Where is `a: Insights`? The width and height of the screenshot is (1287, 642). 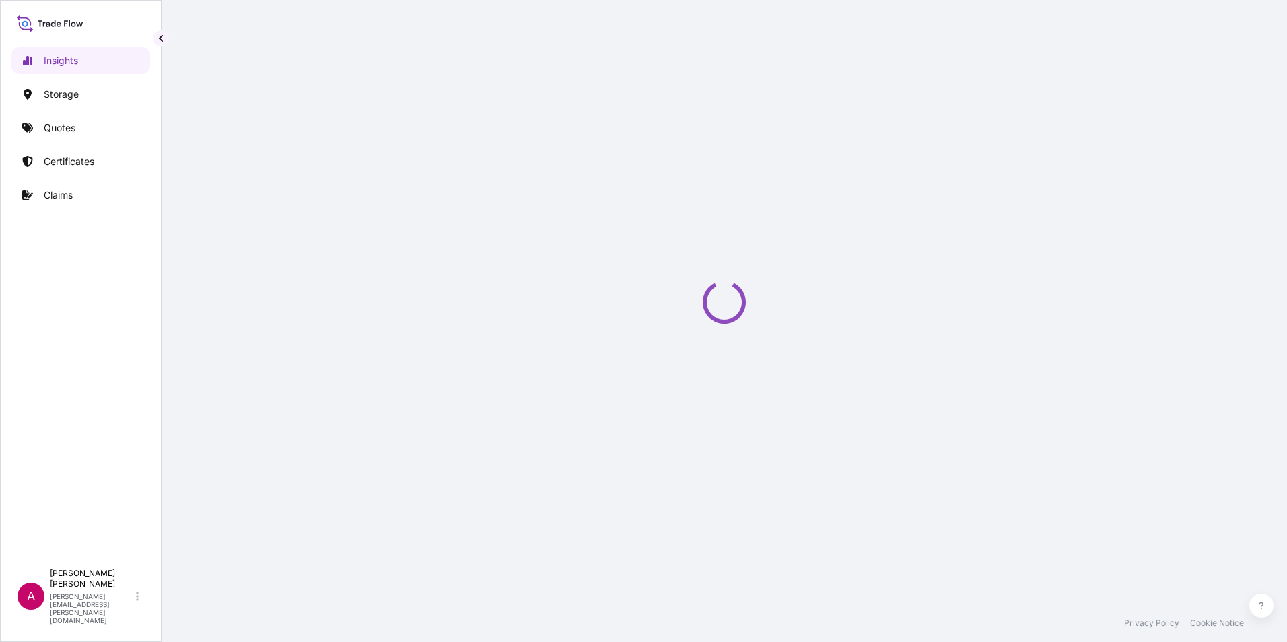
a: Insights is located at coordinates (81, 61).